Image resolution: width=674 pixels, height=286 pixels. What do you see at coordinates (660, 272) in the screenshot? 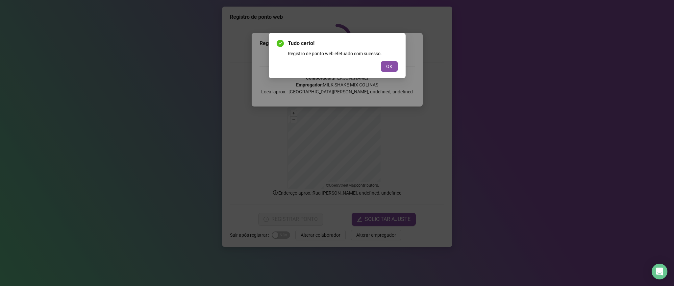
I see `div: Open Intercom Messenger` at bounding box center [660, 272].